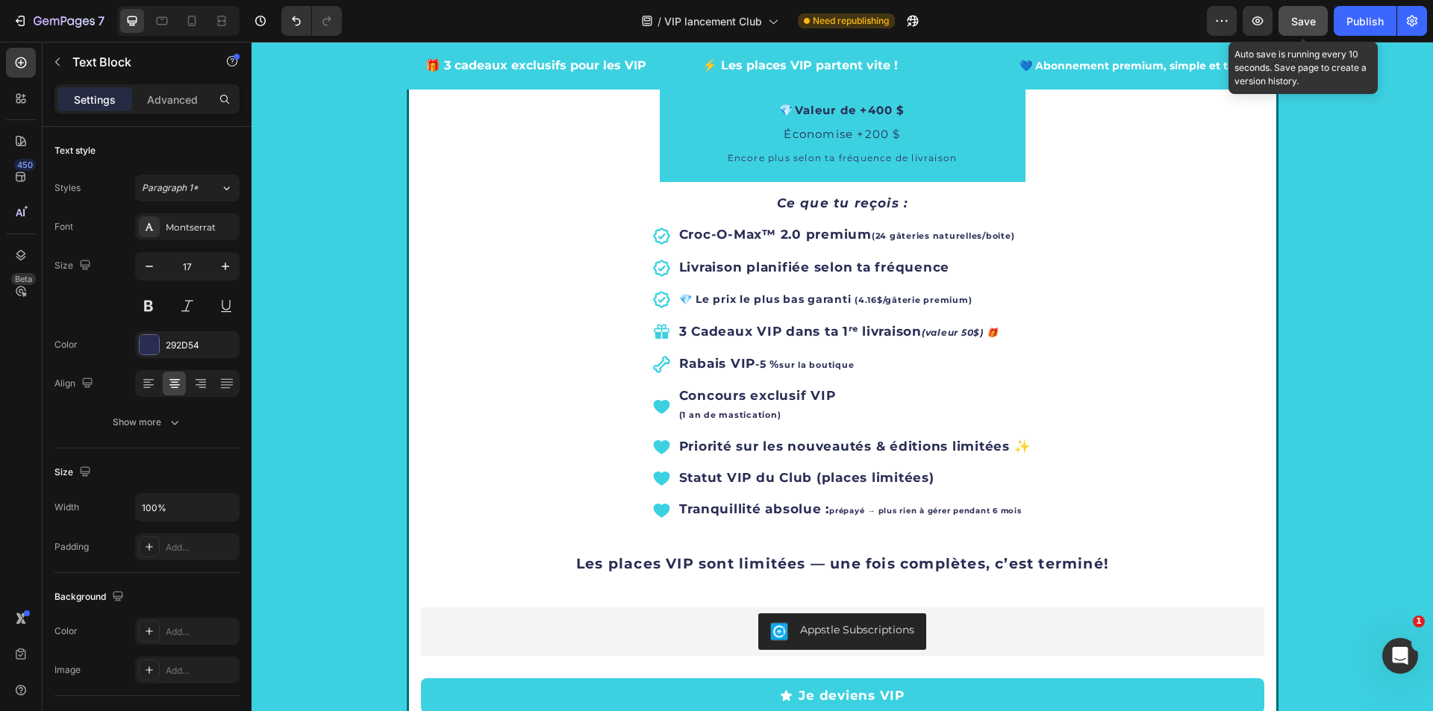 The width and height of the screenshot is (1433, 711). What do you see at coordinates (187, 188) in the screenshot?
I see `button: Paragraph 1*` at bounding box center [187, 188].